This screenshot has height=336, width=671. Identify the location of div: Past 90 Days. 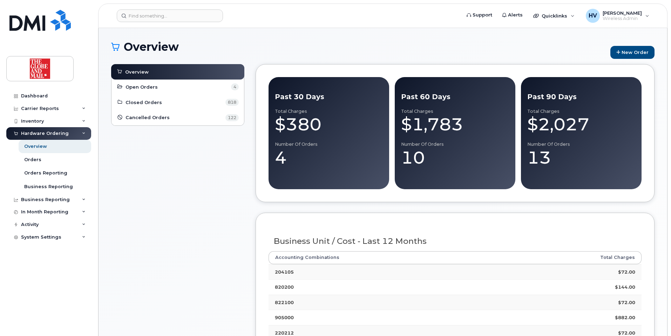
(581, 97).